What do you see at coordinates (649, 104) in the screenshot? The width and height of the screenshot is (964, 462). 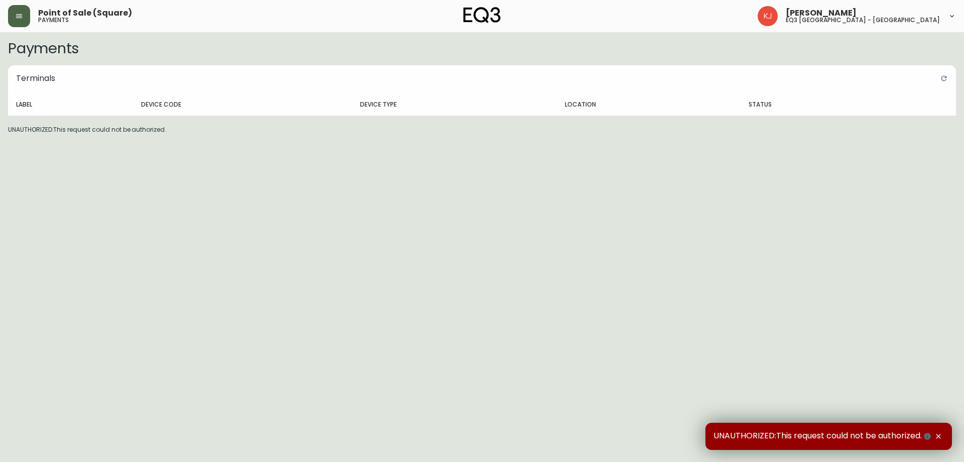 I see `th: Location` at bounding box center [649, 104].